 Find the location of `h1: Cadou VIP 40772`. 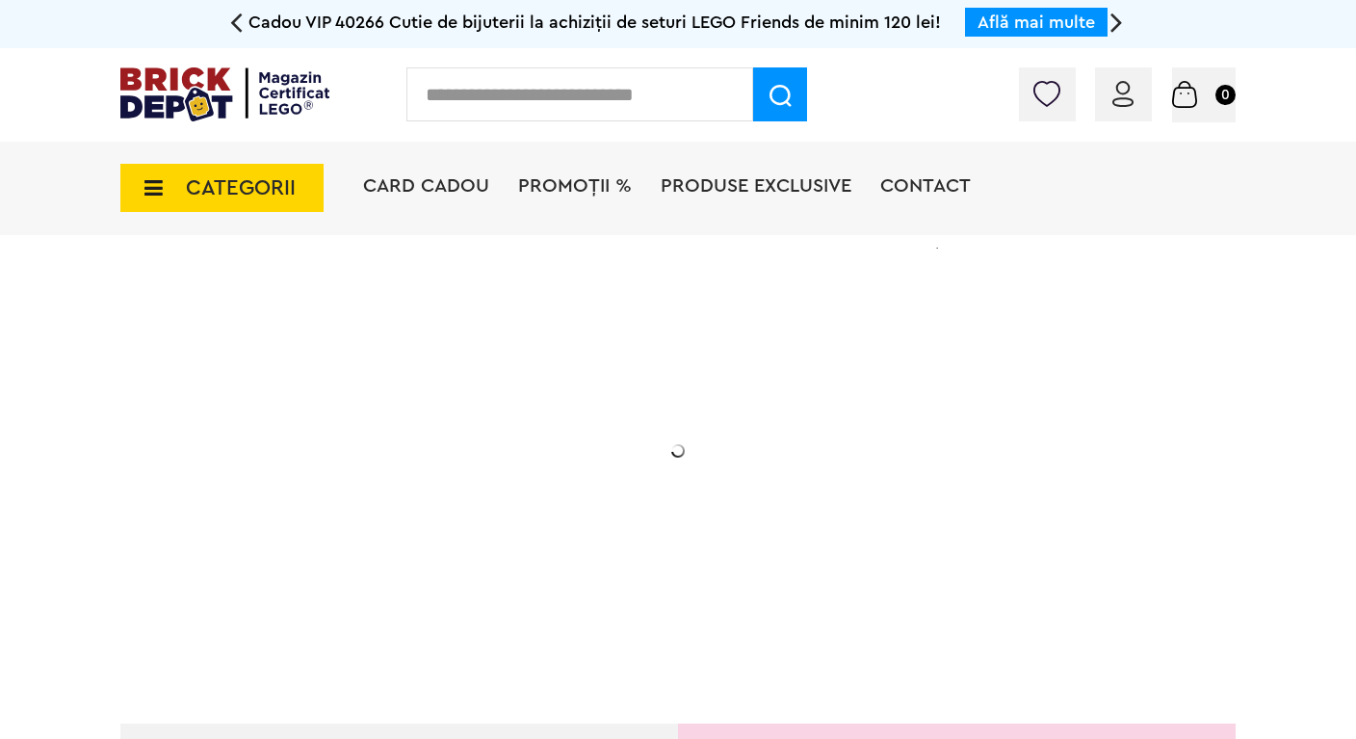

h1: Cadou VIP 40772 is located at coordinates (450, 375).